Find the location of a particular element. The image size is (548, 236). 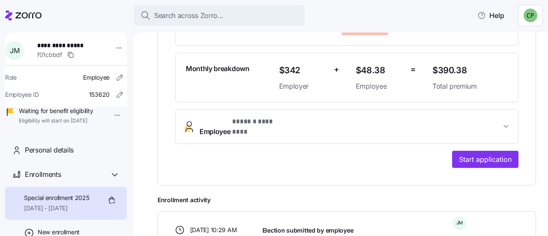

span: 153620 is located at coordinates (99, 95).